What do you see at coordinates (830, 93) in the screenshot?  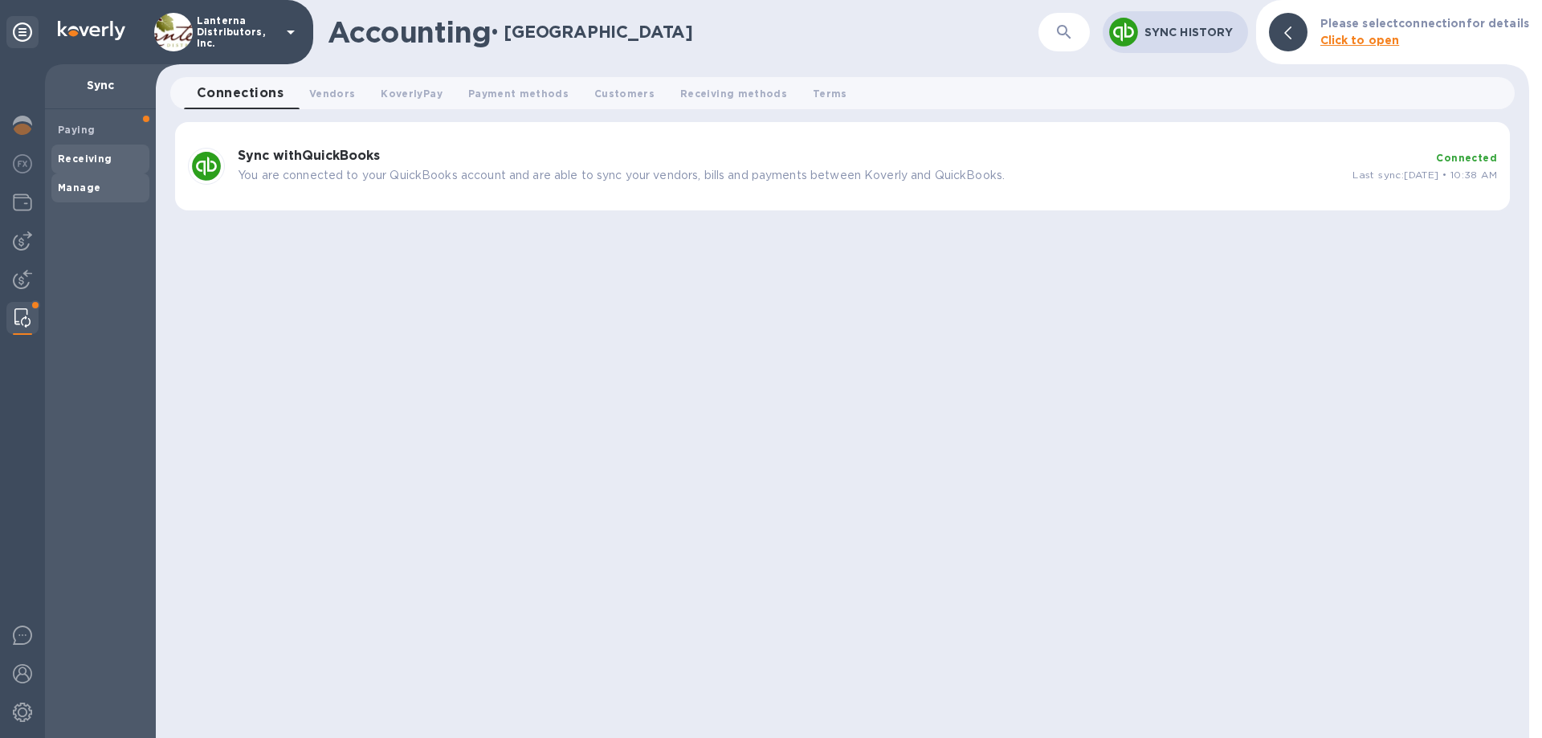 I see `span: Terms` at bounding box center [830, 93].